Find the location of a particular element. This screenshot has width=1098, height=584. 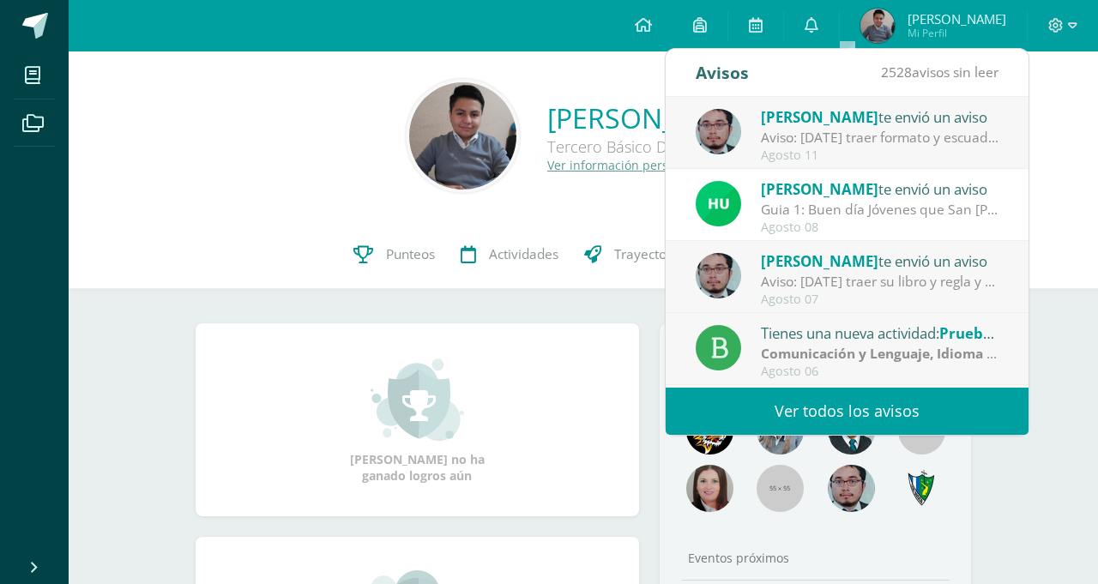

a: Ver todos los avisos is located at coordinates (846, 411).